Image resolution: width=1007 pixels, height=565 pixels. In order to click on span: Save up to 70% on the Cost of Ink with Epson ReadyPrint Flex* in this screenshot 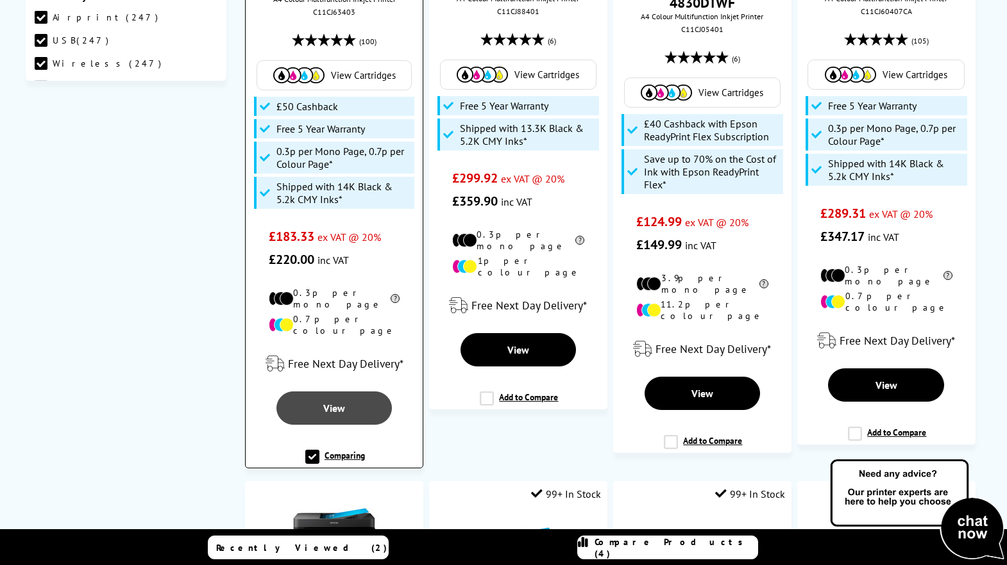, I will do `click(712, 172)`.